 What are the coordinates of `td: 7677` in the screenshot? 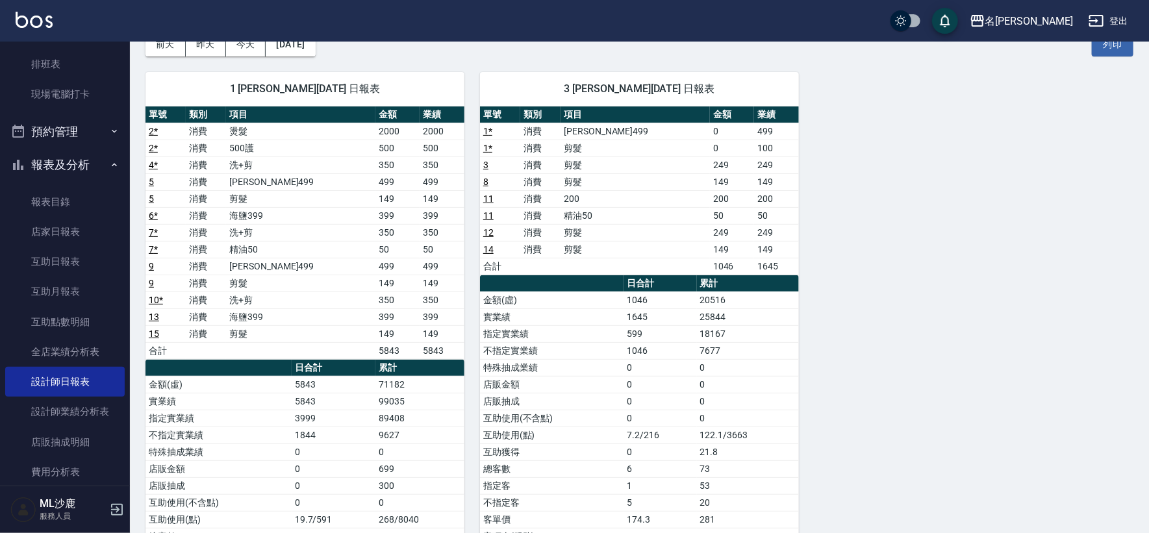 It's located at (748, 351).